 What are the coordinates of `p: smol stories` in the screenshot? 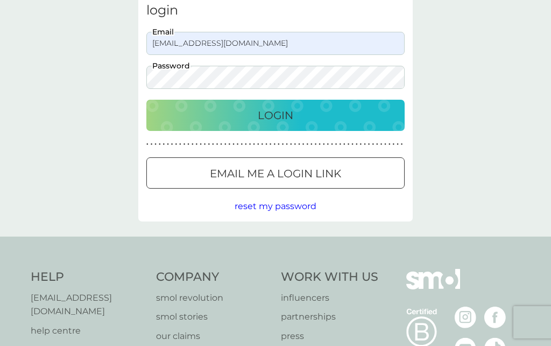 It's located at (213, 316).